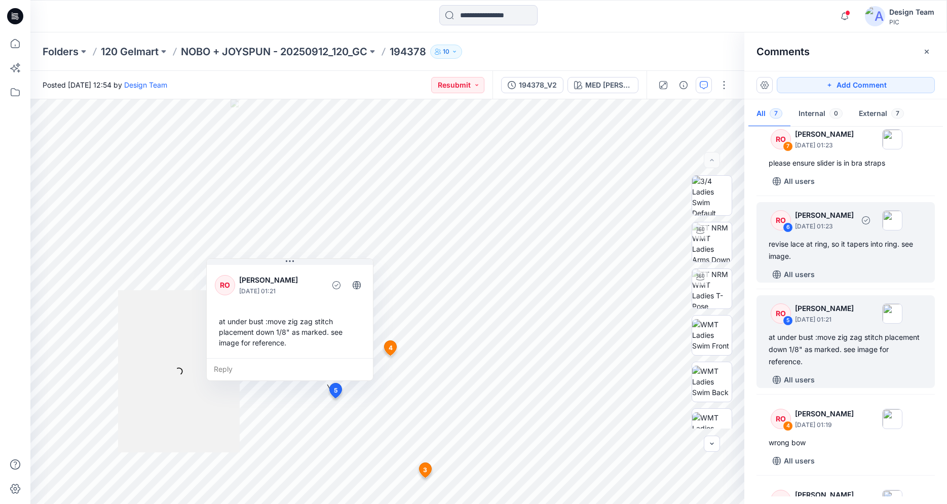 The width and height of the screenshot is (947, 504). I want to click on img: avatar, so click(875, 16).